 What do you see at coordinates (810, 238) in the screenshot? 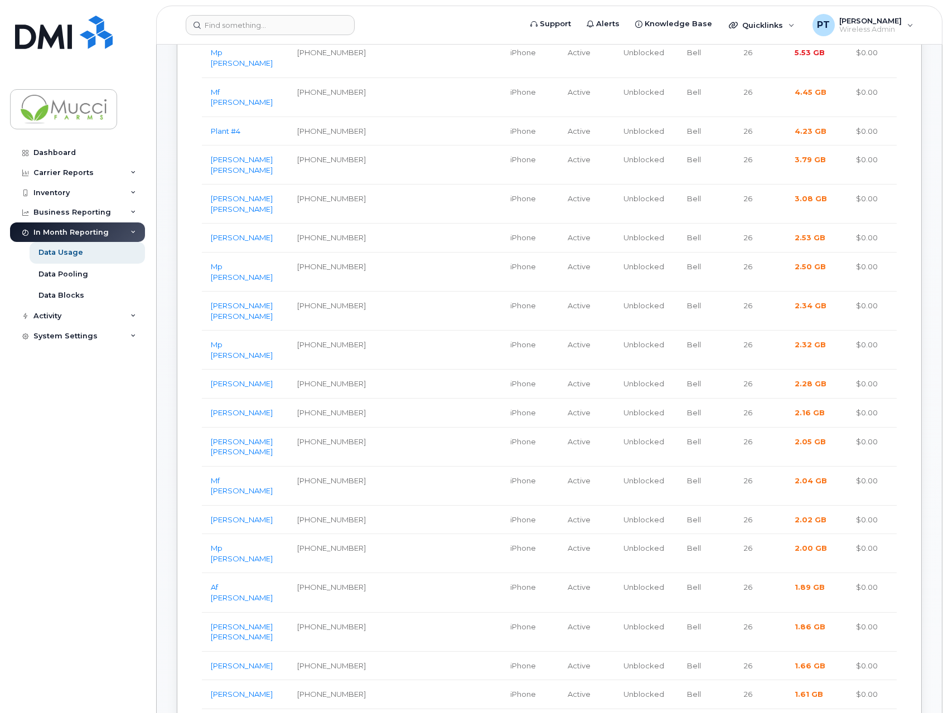
I see `span: 2.53 GB` at bounding box center [810, 238].